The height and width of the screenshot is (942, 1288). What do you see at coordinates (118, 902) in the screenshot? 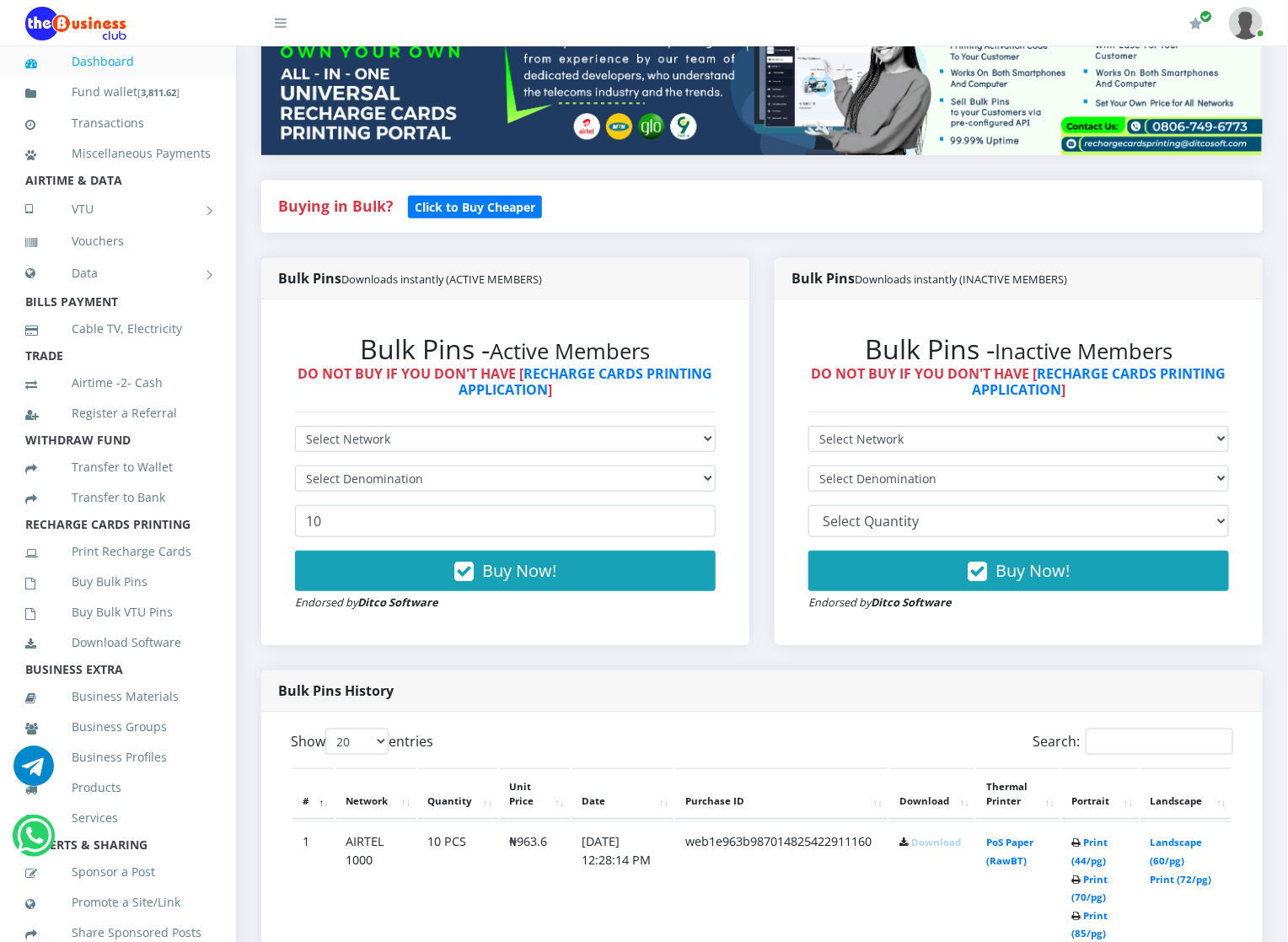
I see `a: Promote a Site/Link` at bounding box center [118, 902].